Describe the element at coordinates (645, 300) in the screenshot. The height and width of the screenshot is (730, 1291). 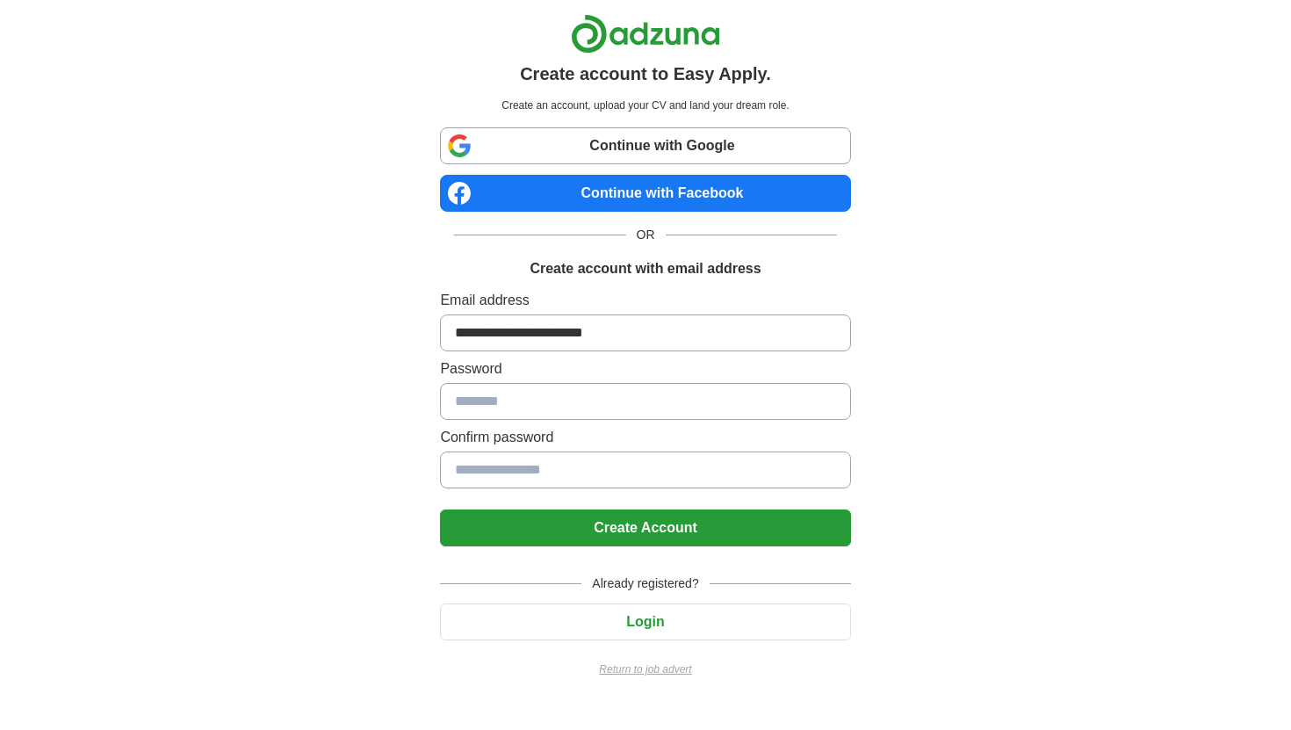
I see `label: Email address` at that location.